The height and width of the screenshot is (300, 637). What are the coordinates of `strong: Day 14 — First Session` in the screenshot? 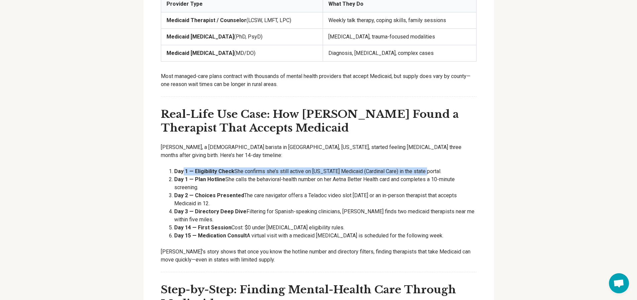 It's located at (203, 227).